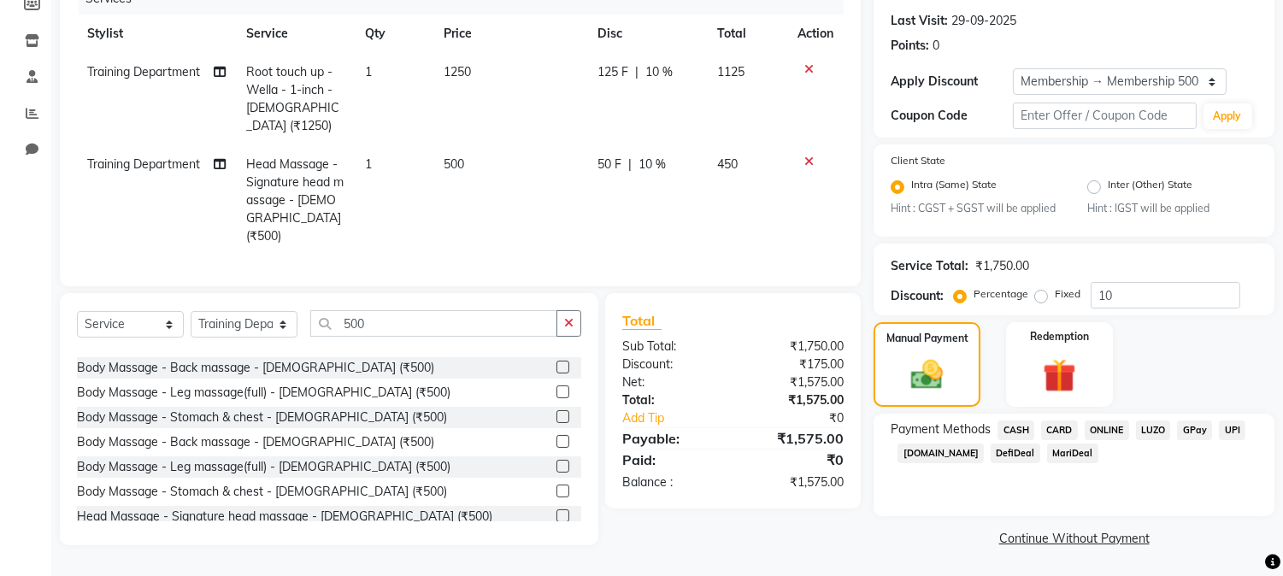 The height and width of the screenshot is (576, 1283). Describe the element at coordinates (647, 33) in the screenshot. I see `th: Disc` at that location.